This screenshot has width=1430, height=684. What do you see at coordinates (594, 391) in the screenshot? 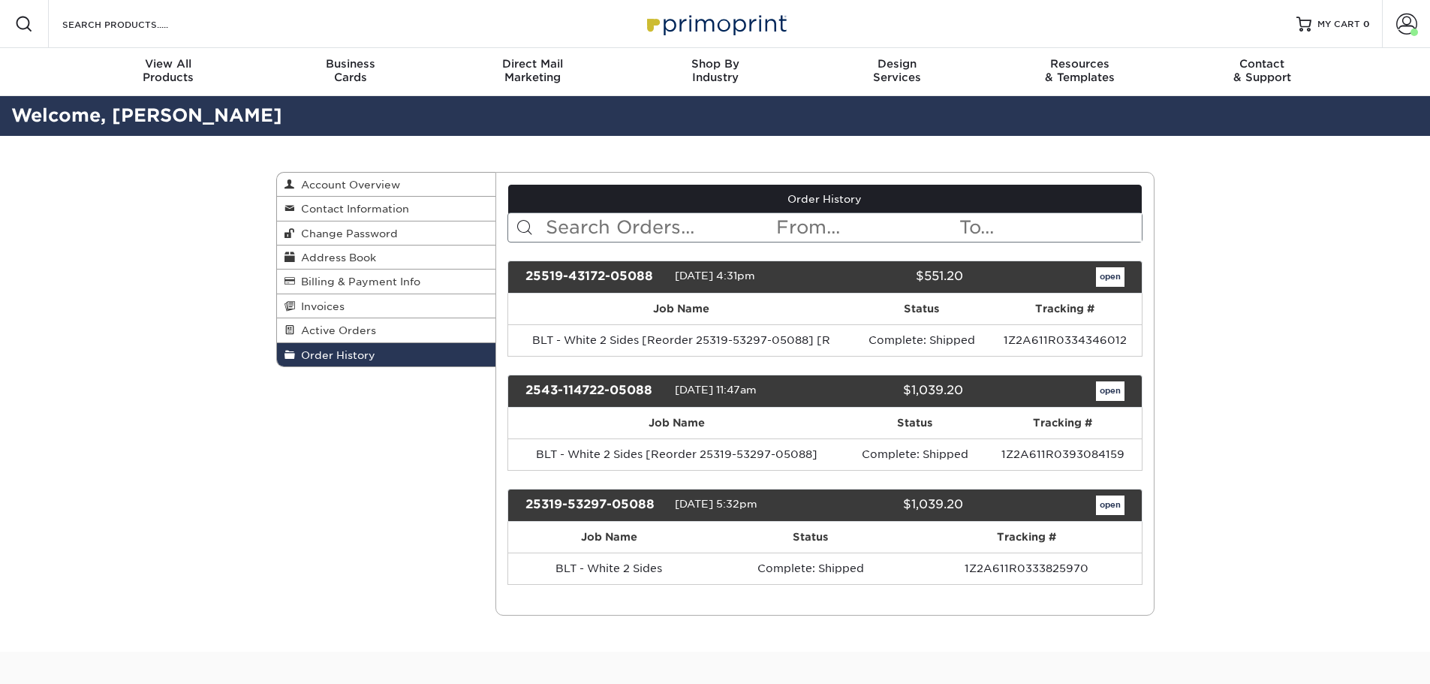
I see `div: 2543-114722-05088` at bounding box center [594, 391].